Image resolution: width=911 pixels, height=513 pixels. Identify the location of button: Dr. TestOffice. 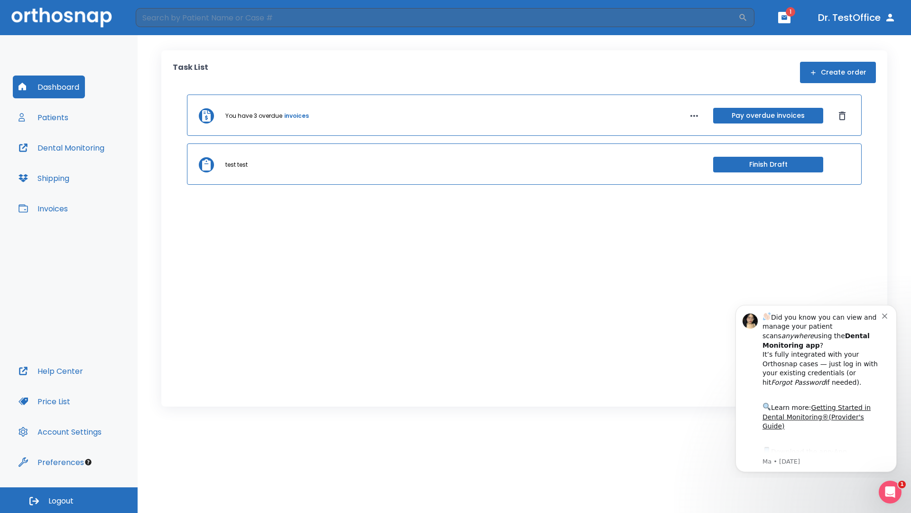
(857, 18).